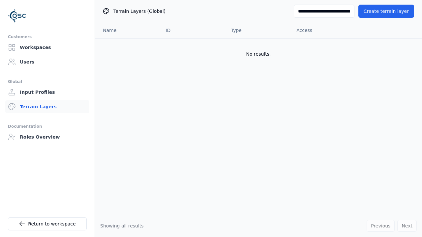  I want to click on a: Return to workspace, so click(47, 224).